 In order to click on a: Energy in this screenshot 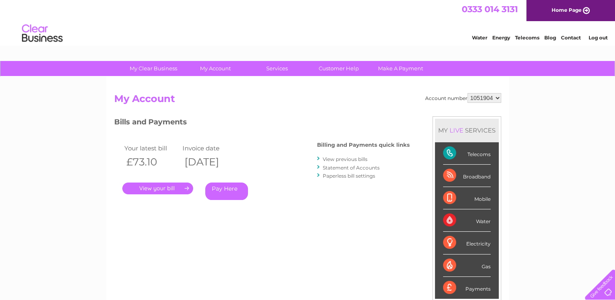, I will do `click(501, 37)`.